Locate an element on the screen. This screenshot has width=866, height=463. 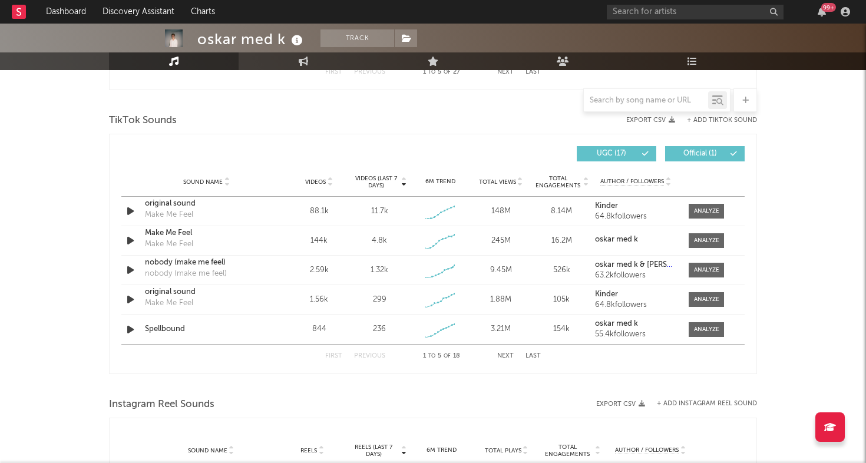
div: 526k is located at coordinates (561, 270).